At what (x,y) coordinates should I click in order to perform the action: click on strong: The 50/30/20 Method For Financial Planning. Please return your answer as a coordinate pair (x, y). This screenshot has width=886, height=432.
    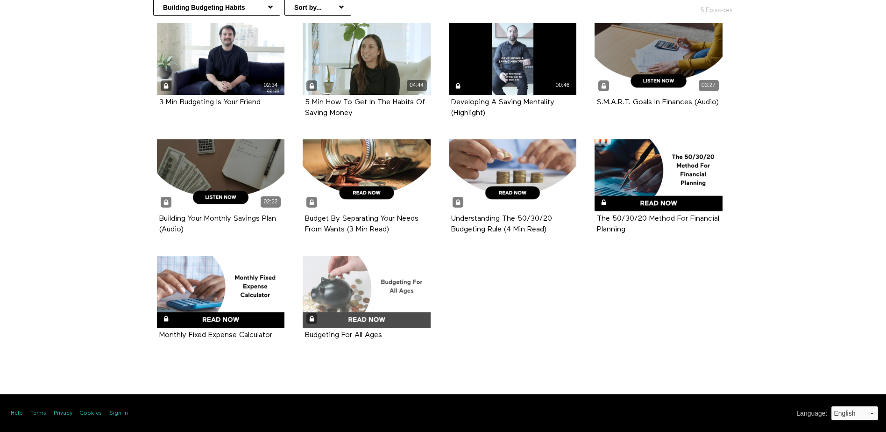
    Looking at the image, I should click on (658, 224).